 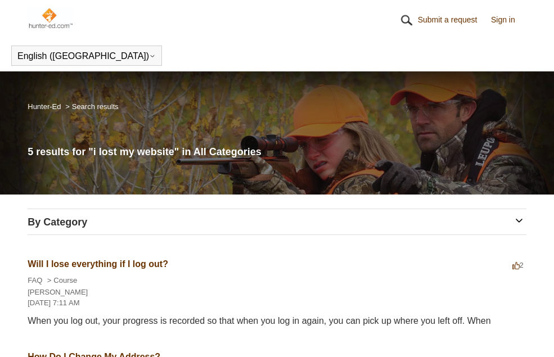 What do you see at coordinates (277, 222) in the screenshot?
I see `h3: By Category` at bounding box center [277, 222].